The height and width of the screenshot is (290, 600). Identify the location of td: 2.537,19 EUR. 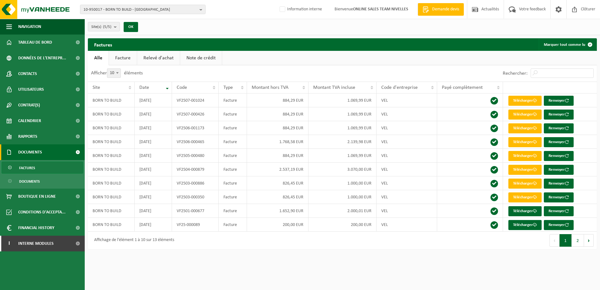
(278, 170).